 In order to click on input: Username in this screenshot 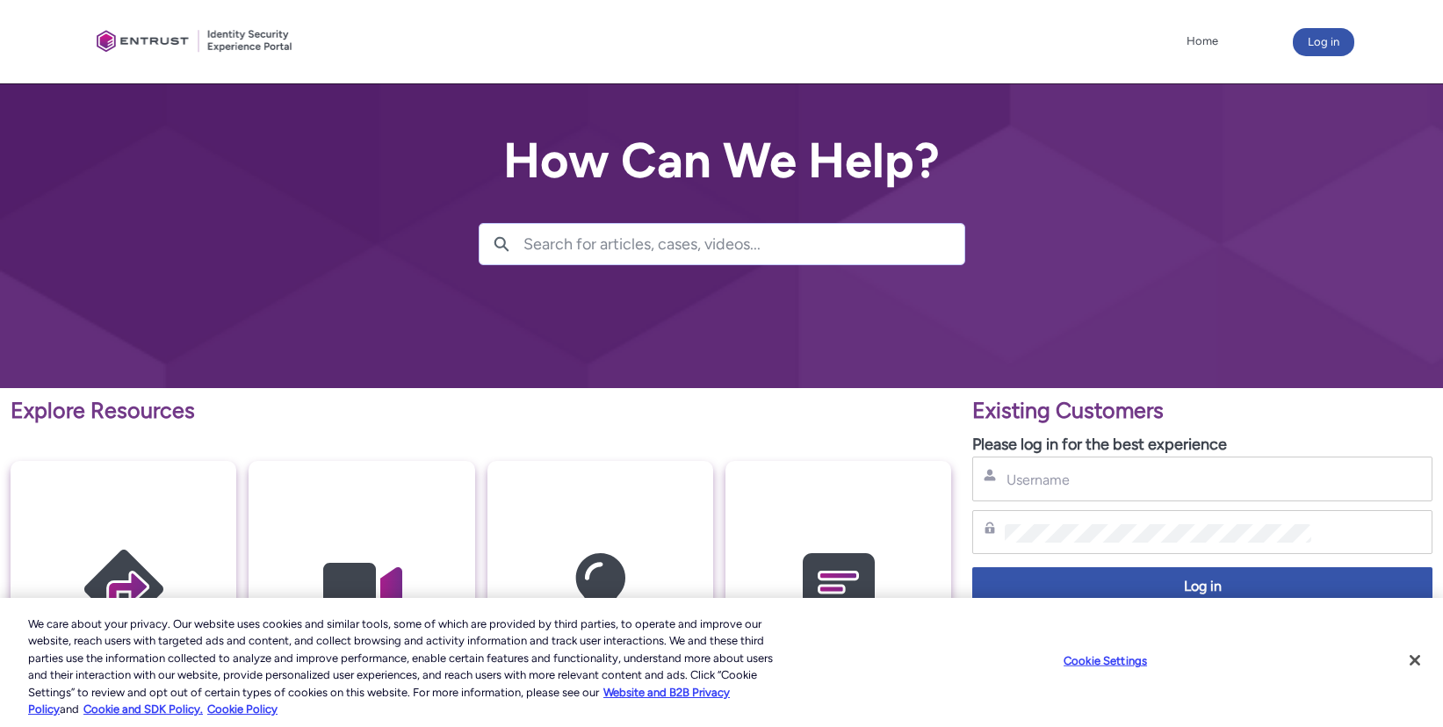, I will do `click(1158, 480)`.